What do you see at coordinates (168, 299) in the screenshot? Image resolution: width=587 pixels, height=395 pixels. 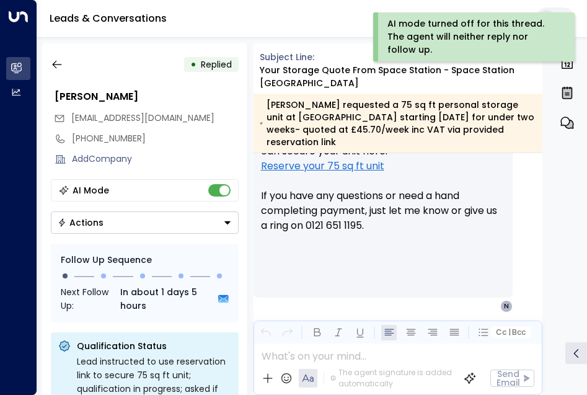 I see `span: In about 1 days 5 hours` at bounding box center [168, 299].